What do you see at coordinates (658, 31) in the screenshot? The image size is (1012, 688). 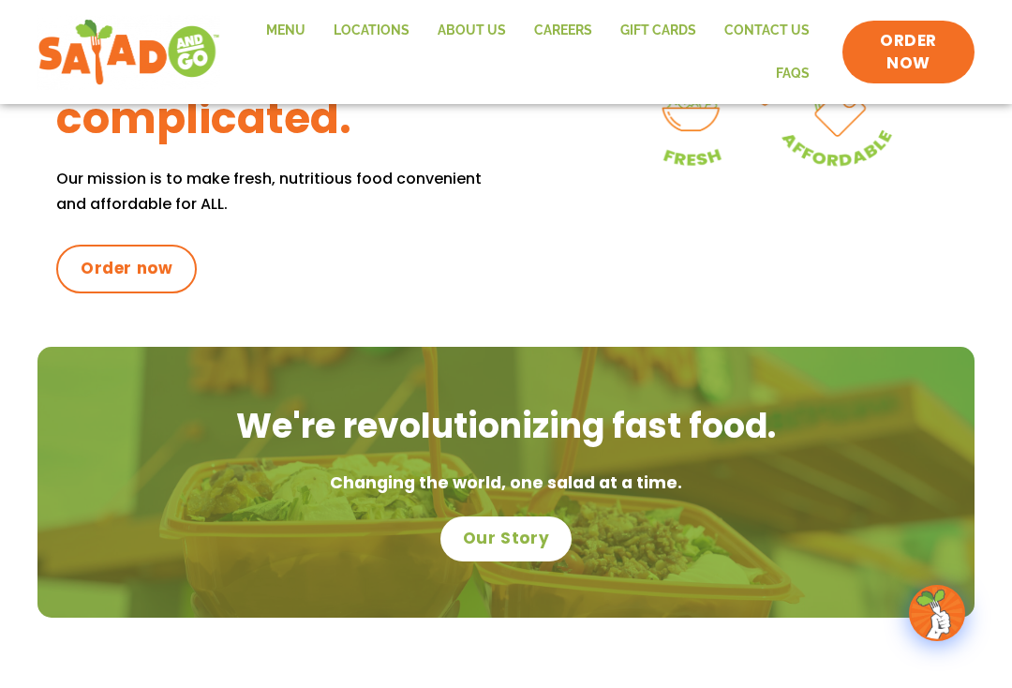 I see `a: GIFT CARDS` at bounding box center [658, 31].